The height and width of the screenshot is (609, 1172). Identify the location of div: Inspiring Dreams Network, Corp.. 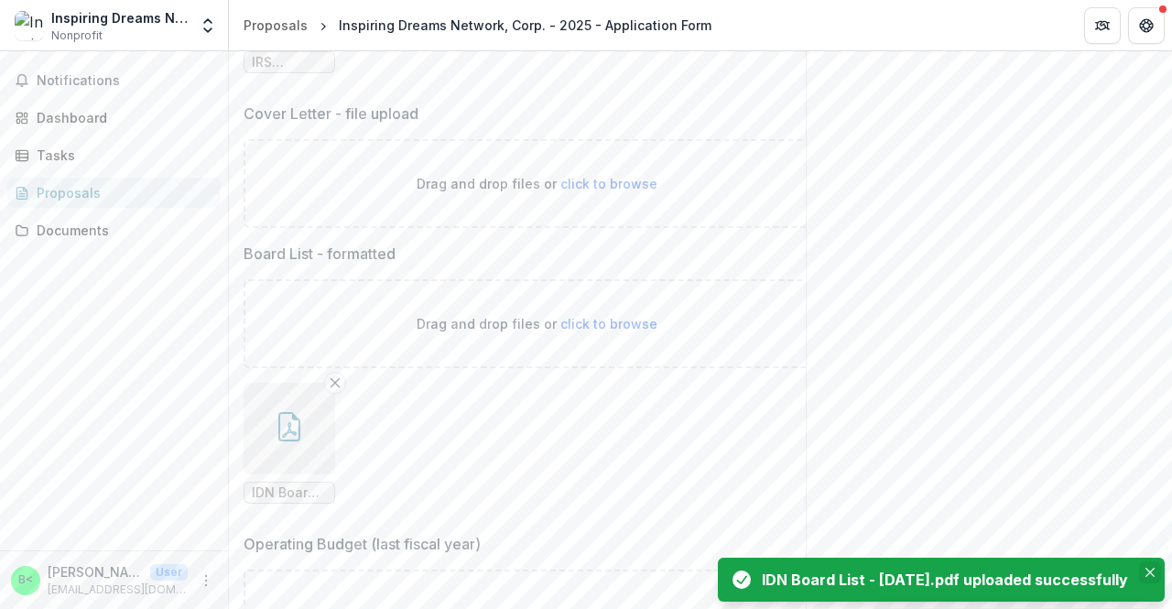
(119, 17).